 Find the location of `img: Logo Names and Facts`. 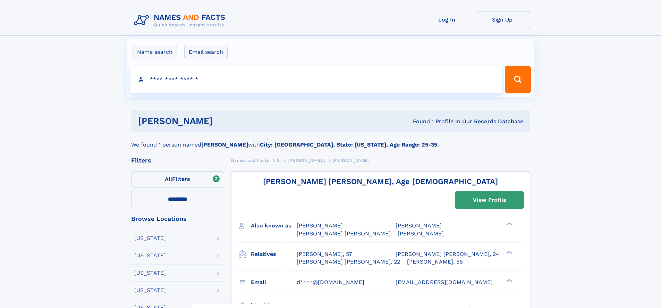

img: Logo Names and Facts is located at coordinates (181, 20).